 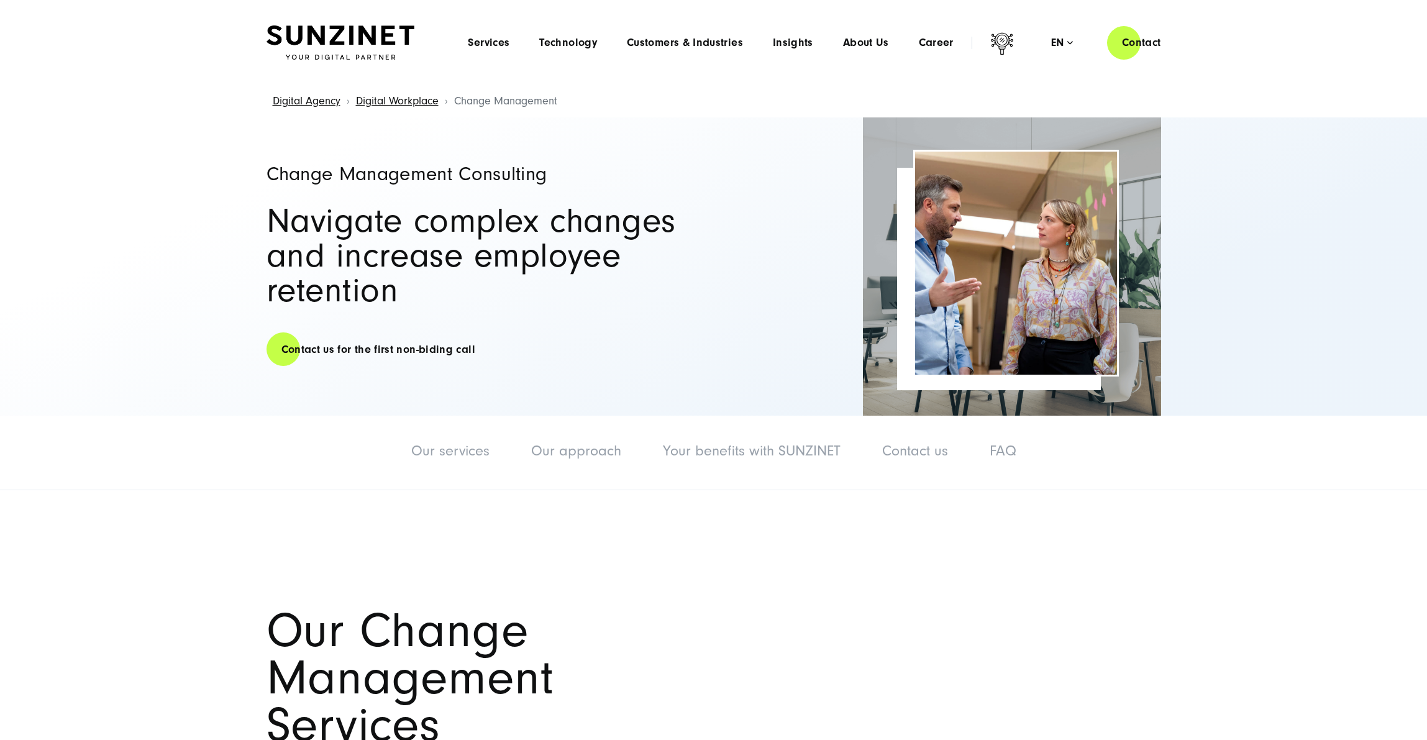 What do you see at coordinates (1141, 42) in the screenshot?
I see `a: Contact` at bounding box center [1141, 42].